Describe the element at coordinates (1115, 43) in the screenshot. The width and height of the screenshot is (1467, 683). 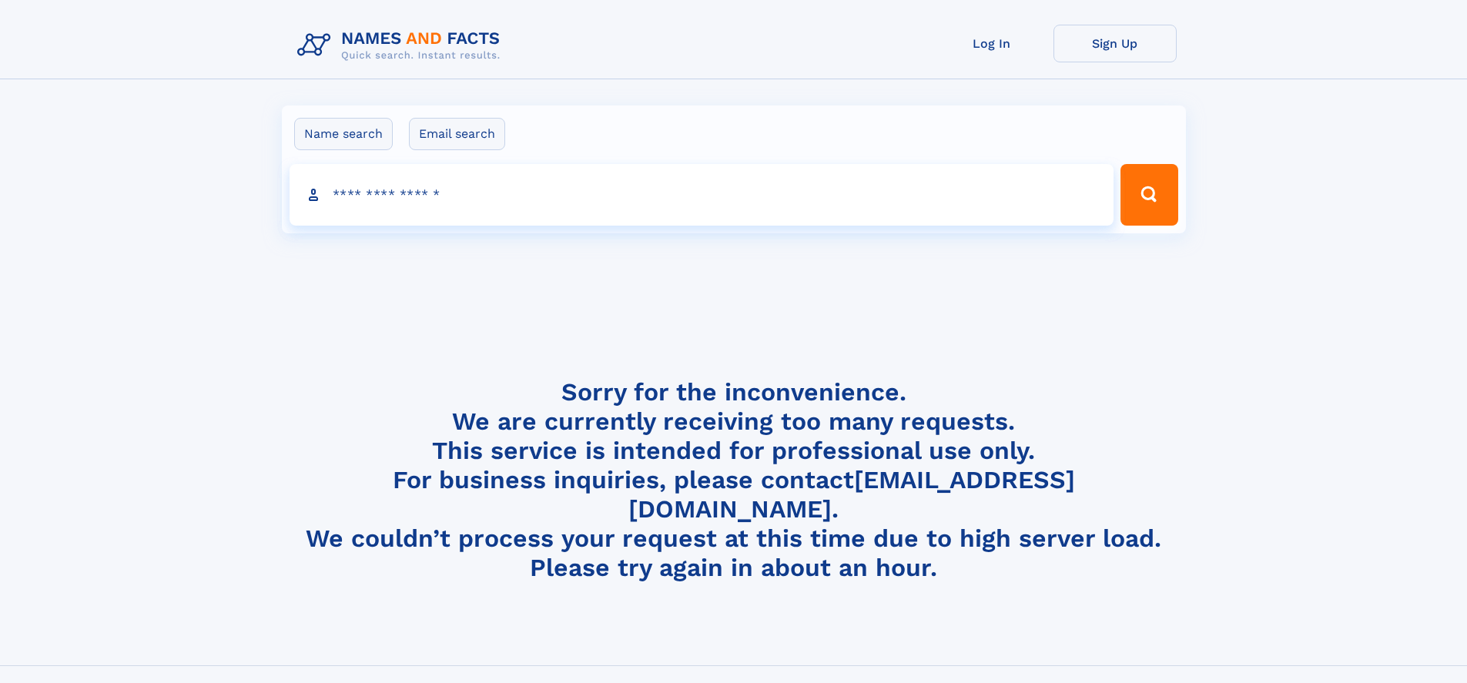
I see `a: Sign Up` at that location.